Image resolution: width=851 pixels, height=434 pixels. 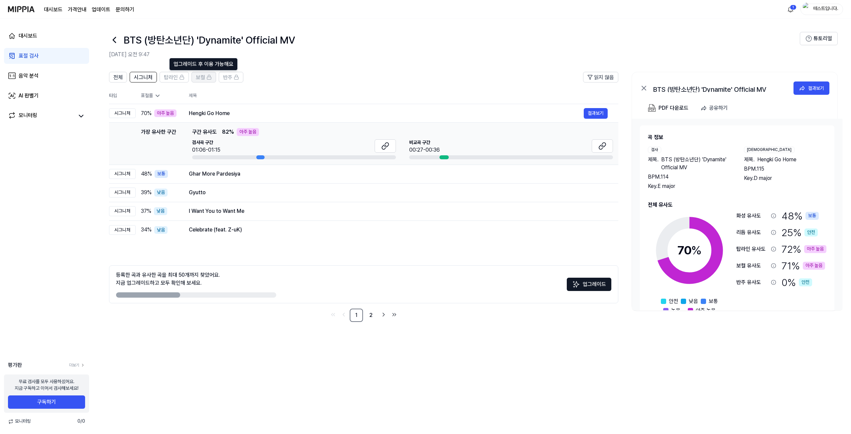 I want to click on div: 업그레이드 후 이용 가능해요, so click(x=203, y=64).